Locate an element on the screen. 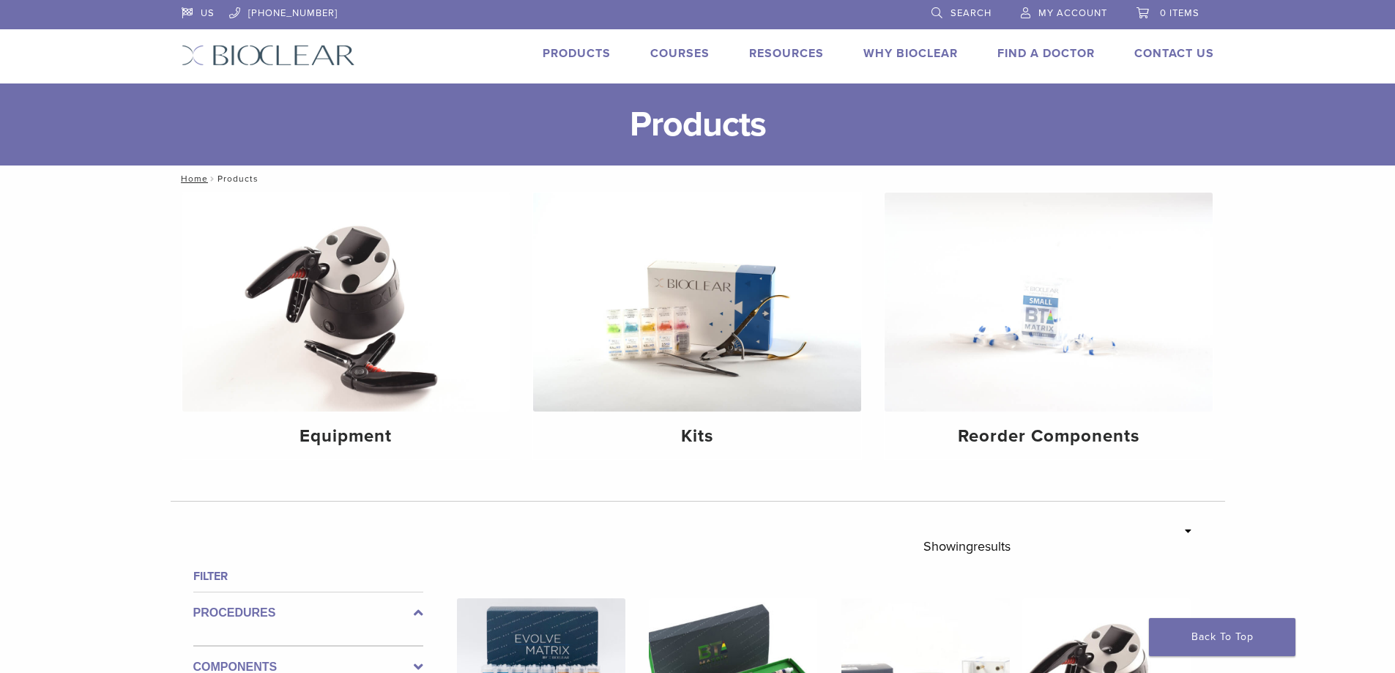 Image resolution: width=1395 pixels, height=673 pixels. a: Kits is located at coordinates (697, 326).